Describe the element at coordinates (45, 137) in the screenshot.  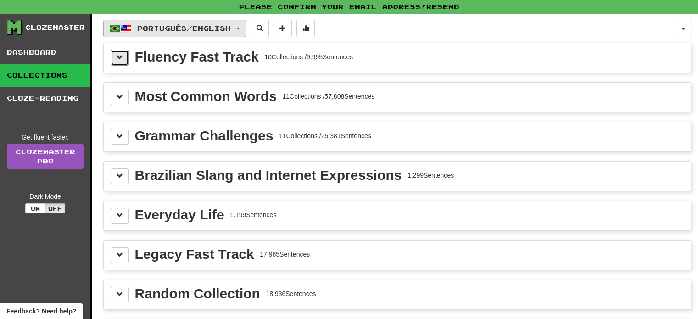
I see `div: Get fluent faster.` at that location.